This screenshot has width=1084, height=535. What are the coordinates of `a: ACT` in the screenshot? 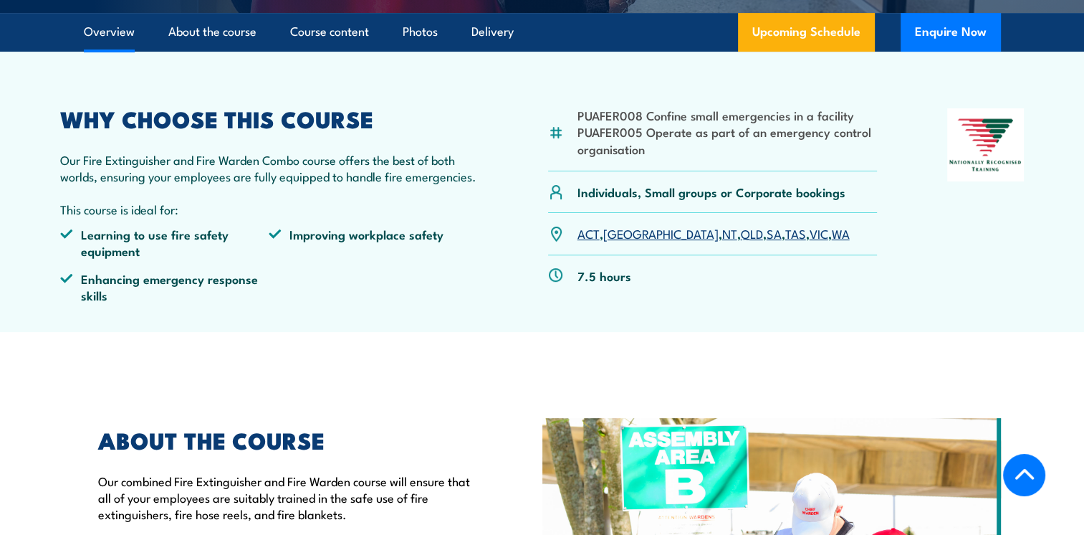 It's located at (588, 233).